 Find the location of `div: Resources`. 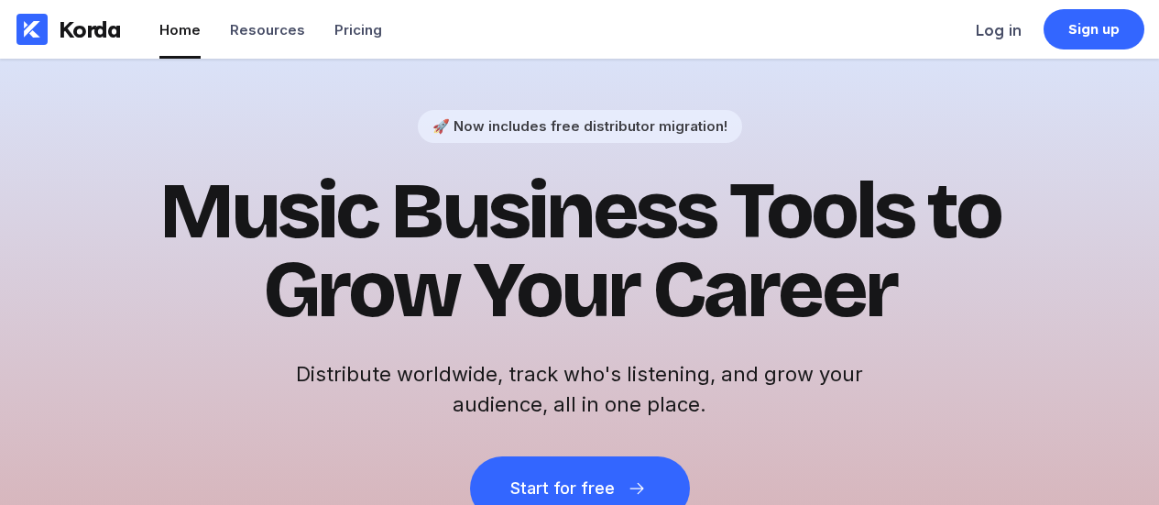

div: Resources is located at coordinates (267, 29).